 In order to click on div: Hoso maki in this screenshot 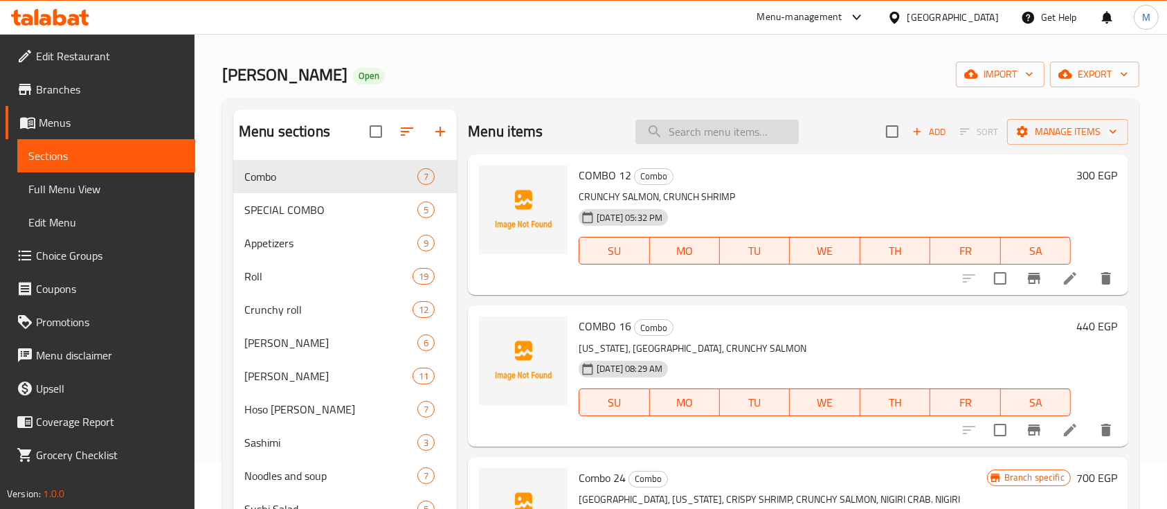, I will do `click(331, 409)`.